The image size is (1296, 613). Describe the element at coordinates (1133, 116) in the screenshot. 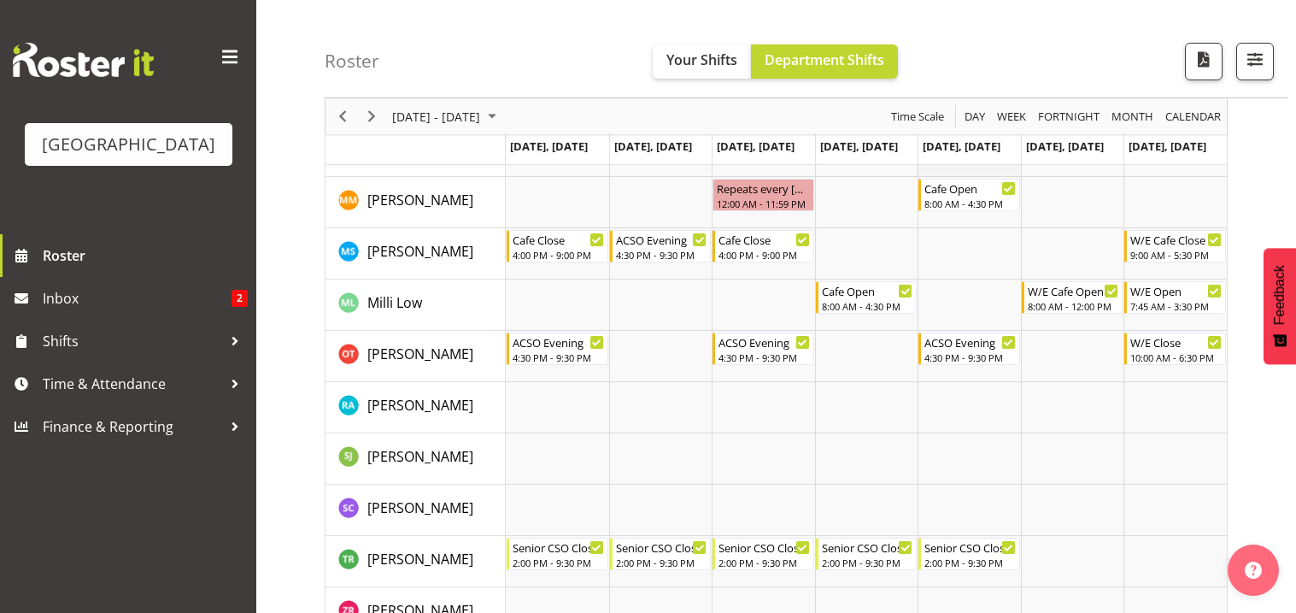

I see `button: Timeline Month` at that location.